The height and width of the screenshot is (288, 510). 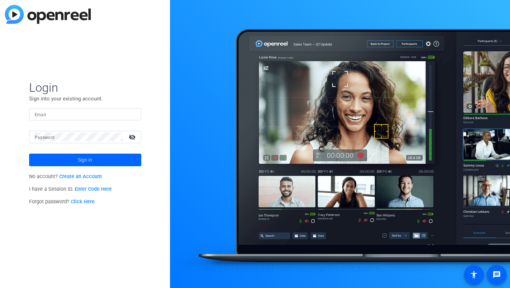 What do you see at coordinates (93, 189) in the screenshot?
I see `a: Enter Code Here` at bounding box center [93, 189].